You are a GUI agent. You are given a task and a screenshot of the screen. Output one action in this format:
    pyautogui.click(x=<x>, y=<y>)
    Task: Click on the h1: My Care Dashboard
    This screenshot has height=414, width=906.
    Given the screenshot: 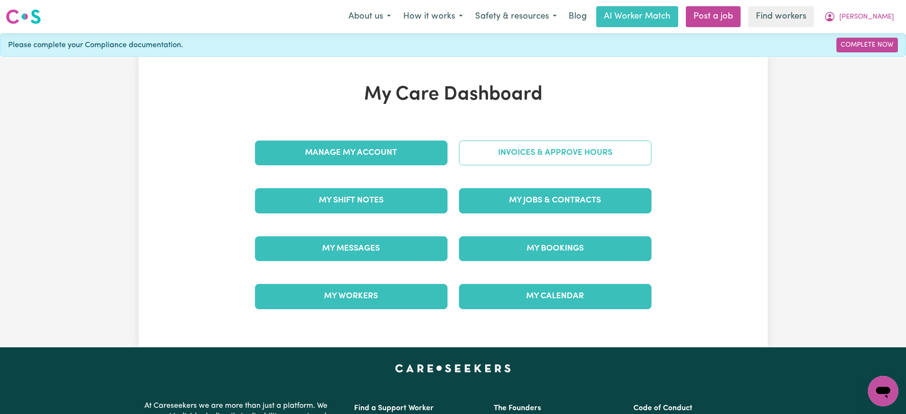 What is the action you would take?
    pyautogui.click(x=453, y=95)
    